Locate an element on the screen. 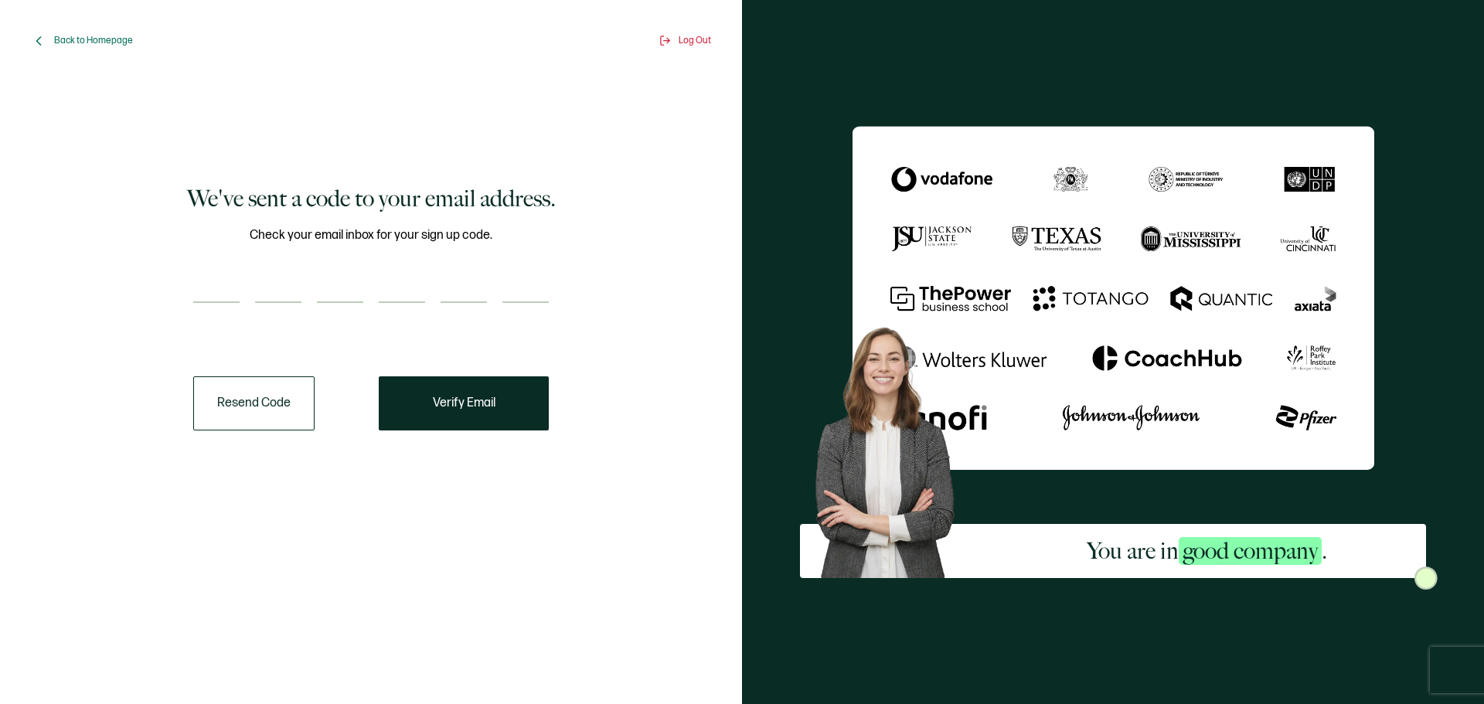  img: Sertifier We've sent a code to your email address. is located at coordinates (1113, 298).